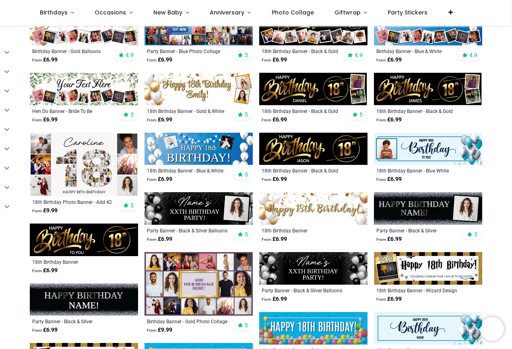 The height and width of the screenshot is (349, 512). What do you see at coordinates (313, 89) in the screenshot?
I see `img: Personalised Happy 18th Birthday Banner - Black & Gold - Custom Name & 2 Photo Upload` at bounding box center [313, 89].